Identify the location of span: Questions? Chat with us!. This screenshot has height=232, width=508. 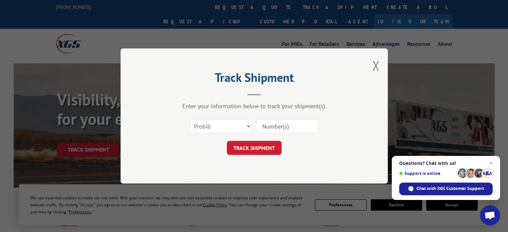
(446, 163).